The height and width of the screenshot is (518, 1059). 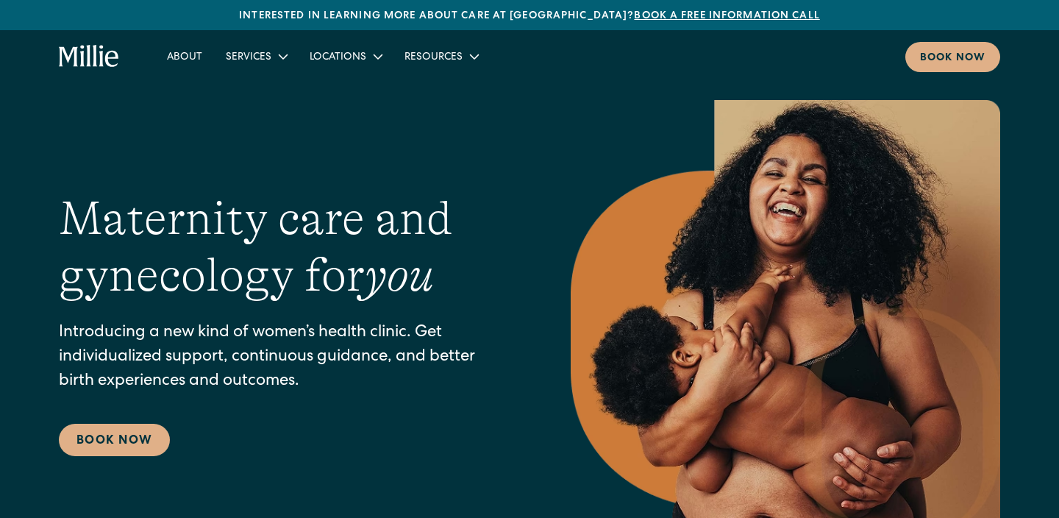 I want to click on a: About, so click(x=185, y=56).